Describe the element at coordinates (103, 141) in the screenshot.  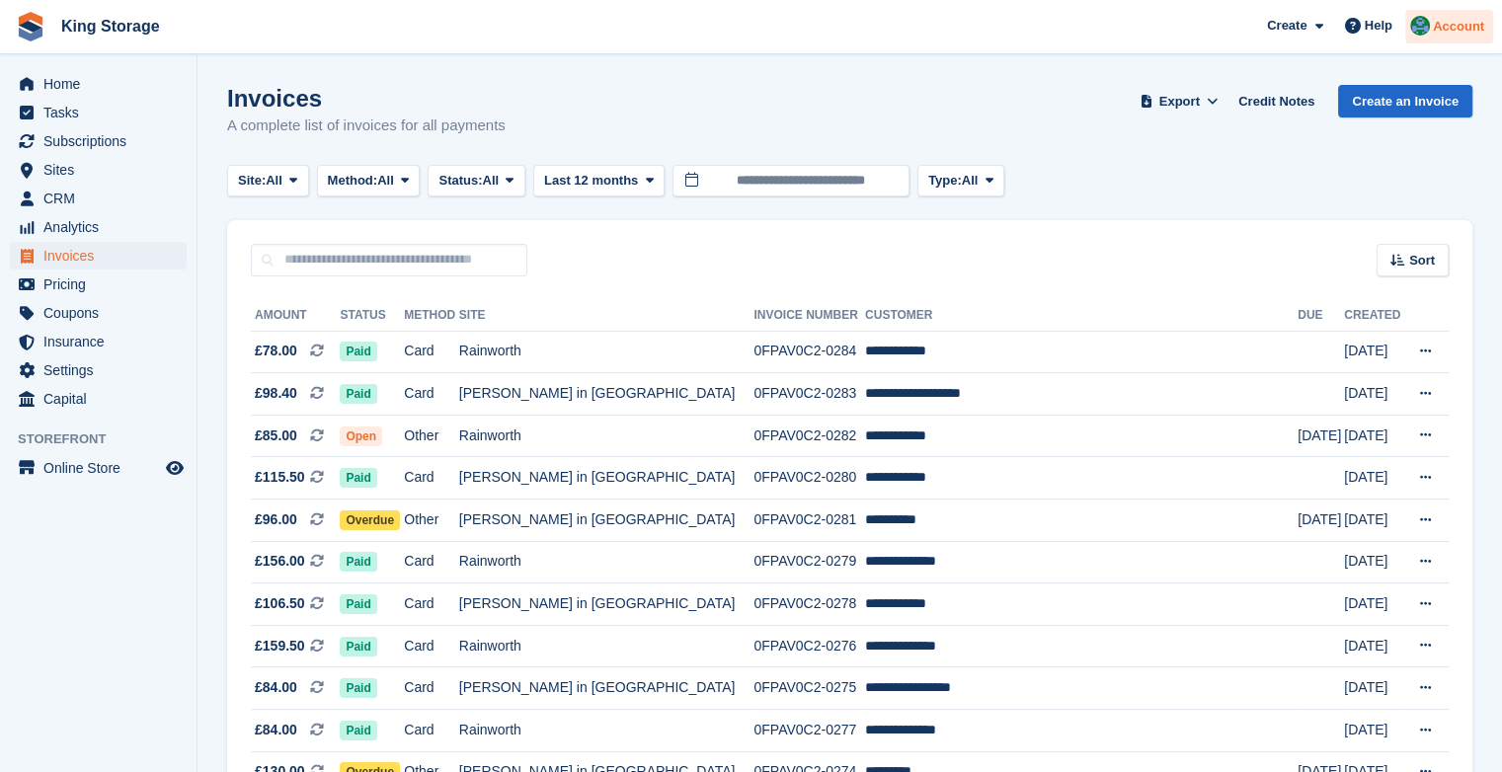
I see `span: Subscriptions` at that location.